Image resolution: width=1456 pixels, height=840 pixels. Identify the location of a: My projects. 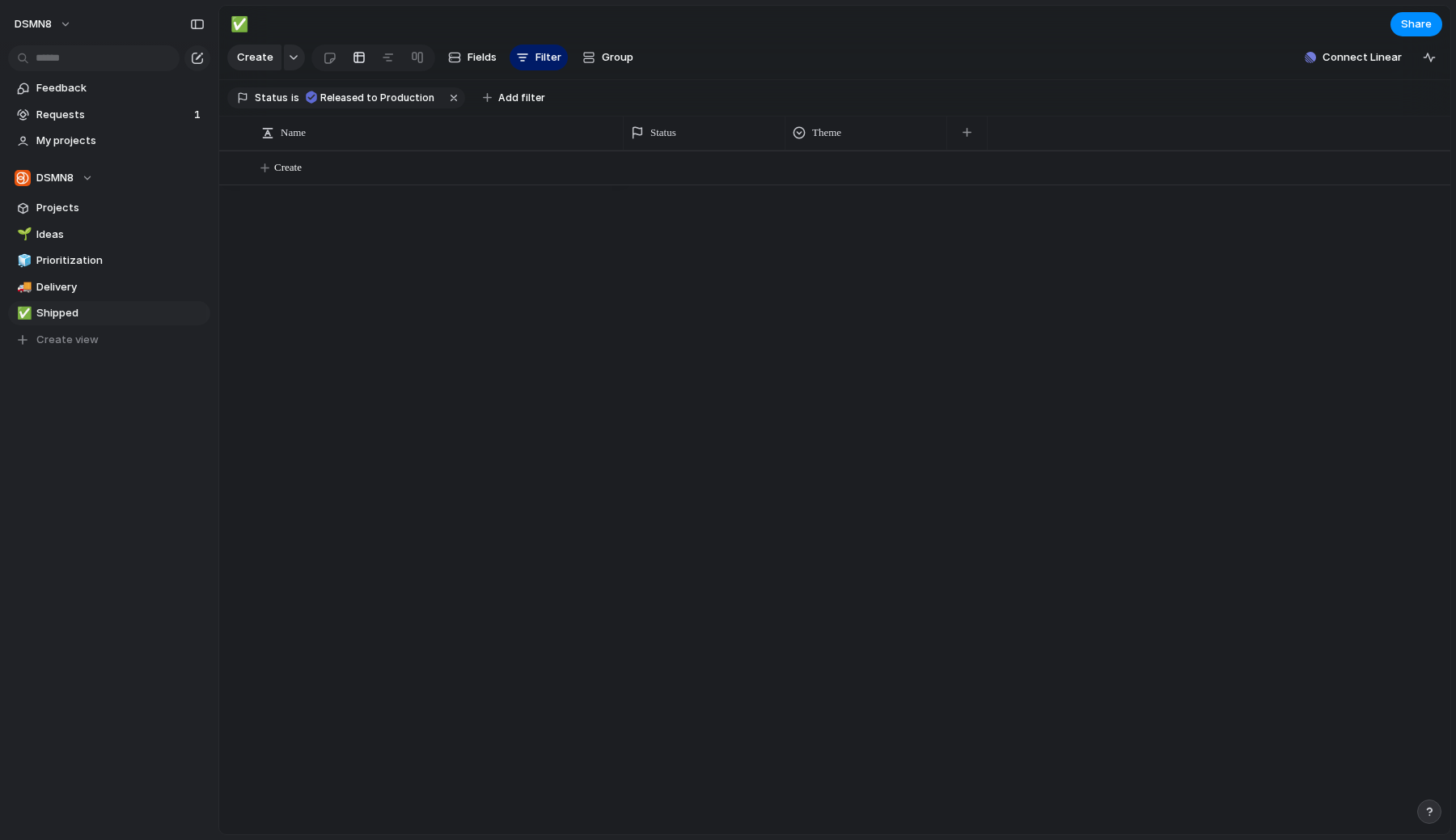
(109, 141).